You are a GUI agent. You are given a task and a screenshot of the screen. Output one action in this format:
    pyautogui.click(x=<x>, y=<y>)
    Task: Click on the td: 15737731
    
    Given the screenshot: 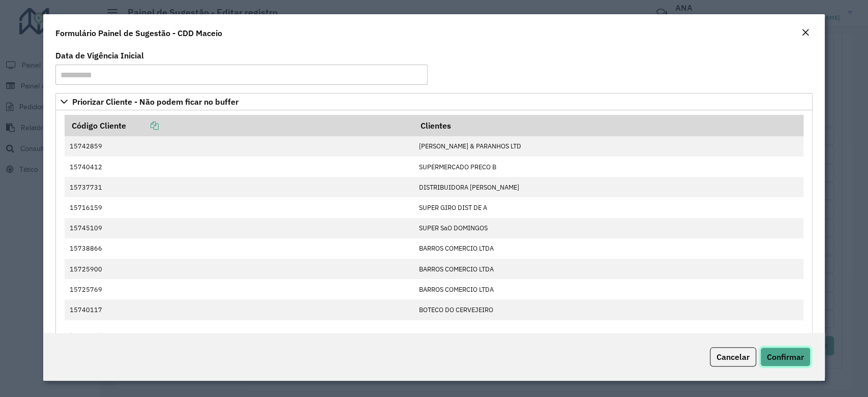 What is the action you would take?
    pyautogui.click(x=239, y=187)
    